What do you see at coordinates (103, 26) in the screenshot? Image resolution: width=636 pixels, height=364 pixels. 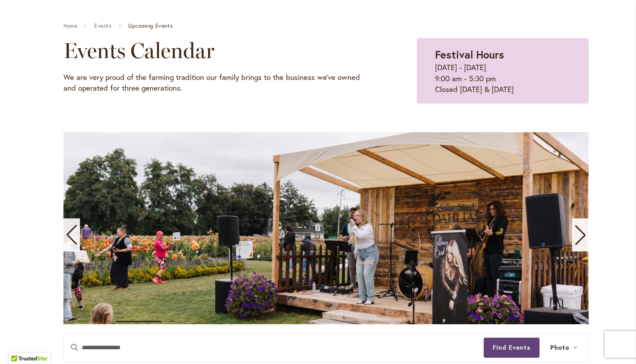 I see `a: Events` at bounding box center [103, 26].